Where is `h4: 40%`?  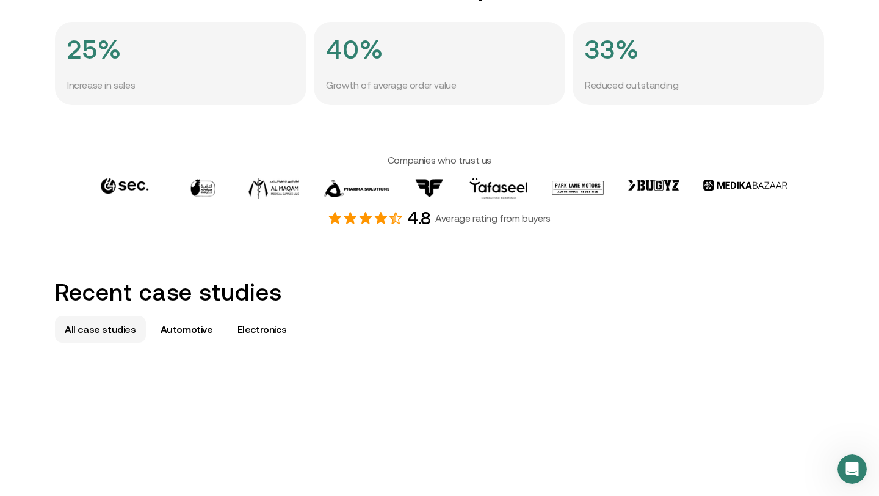 h4: 40% is located at coordinates (355, 49).